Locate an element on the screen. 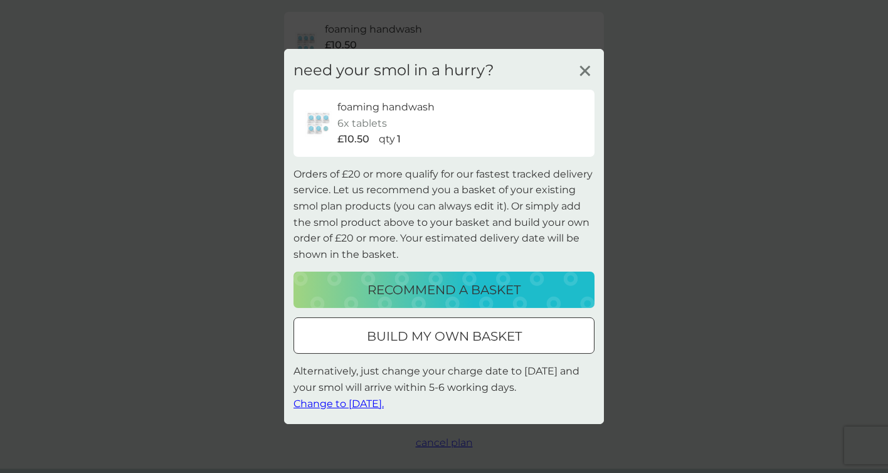 The width and height of the screenshot is (888, 473). p: recommend a basket is located at coordinates (444, 290).